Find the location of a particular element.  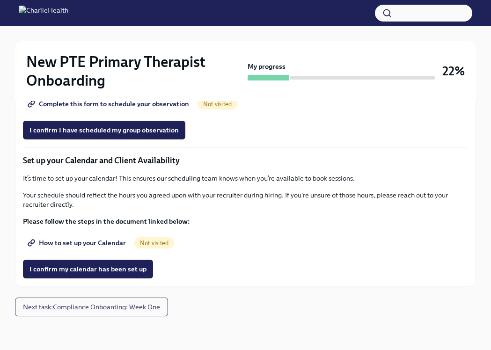

h2: New PTE Primary Therapist Onboarding is located at coordinates (135, 71).